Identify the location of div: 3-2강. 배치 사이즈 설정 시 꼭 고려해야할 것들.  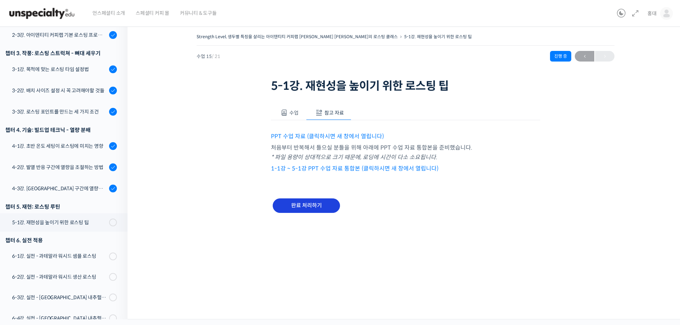
(59, 91).